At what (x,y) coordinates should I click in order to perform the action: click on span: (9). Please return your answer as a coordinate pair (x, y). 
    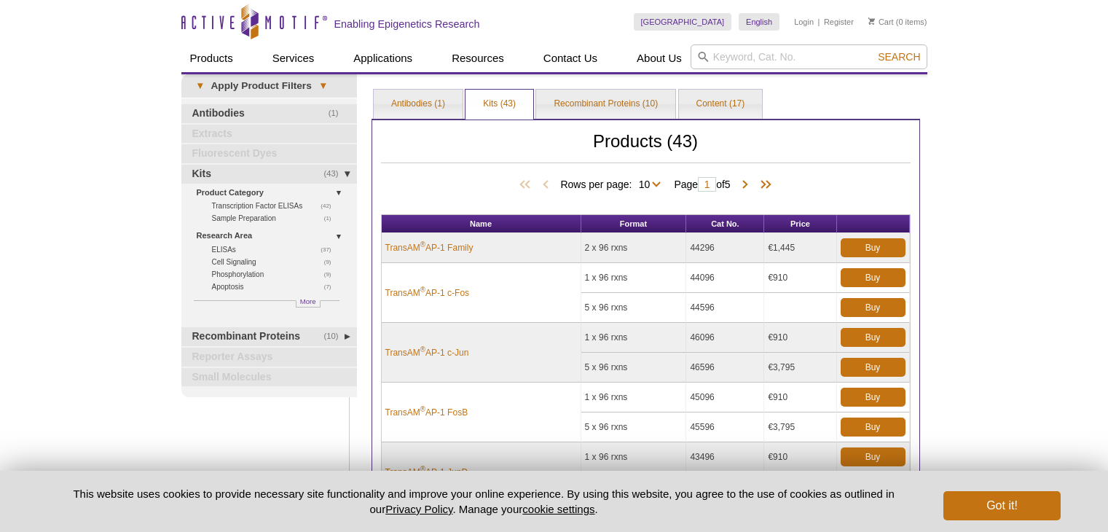
    Looking at the image, I should click on (332, 274).